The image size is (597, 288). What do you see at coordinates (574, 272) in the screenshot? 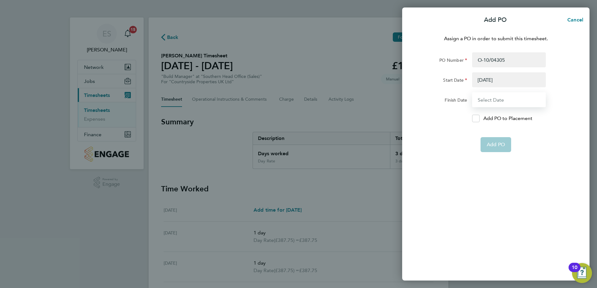
I see `div: 10` at bounding box center [574, 272].